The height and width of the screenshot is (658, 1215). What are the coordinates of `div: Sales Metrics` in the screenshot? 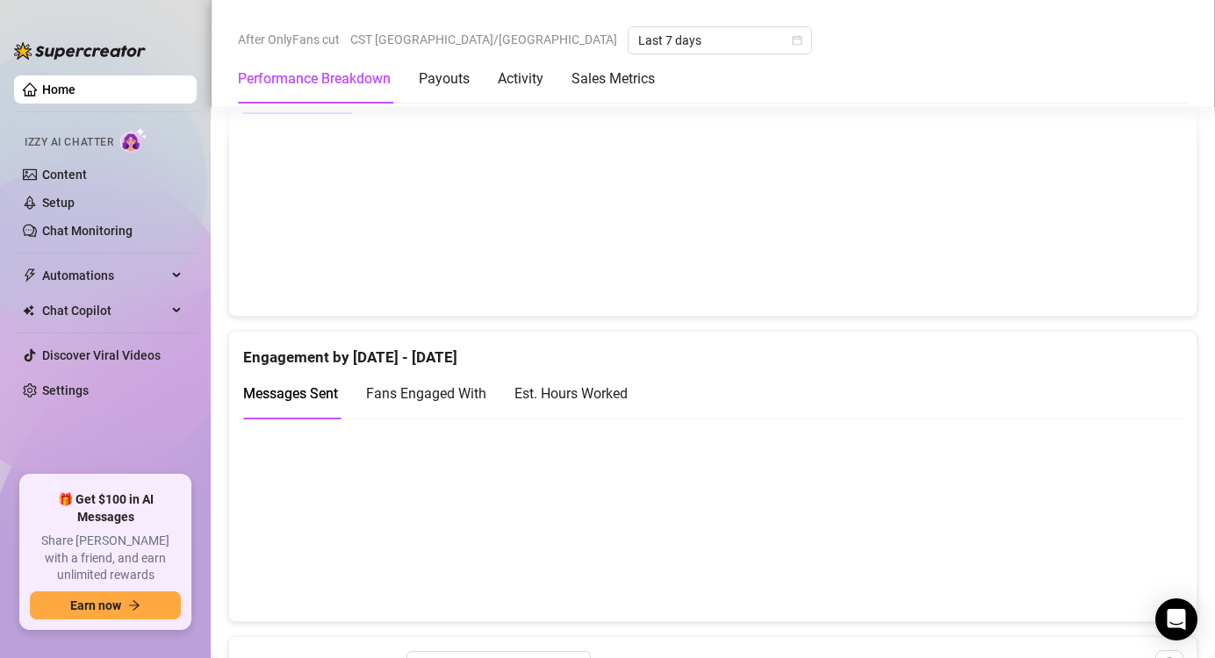 It's located at (613, 79).